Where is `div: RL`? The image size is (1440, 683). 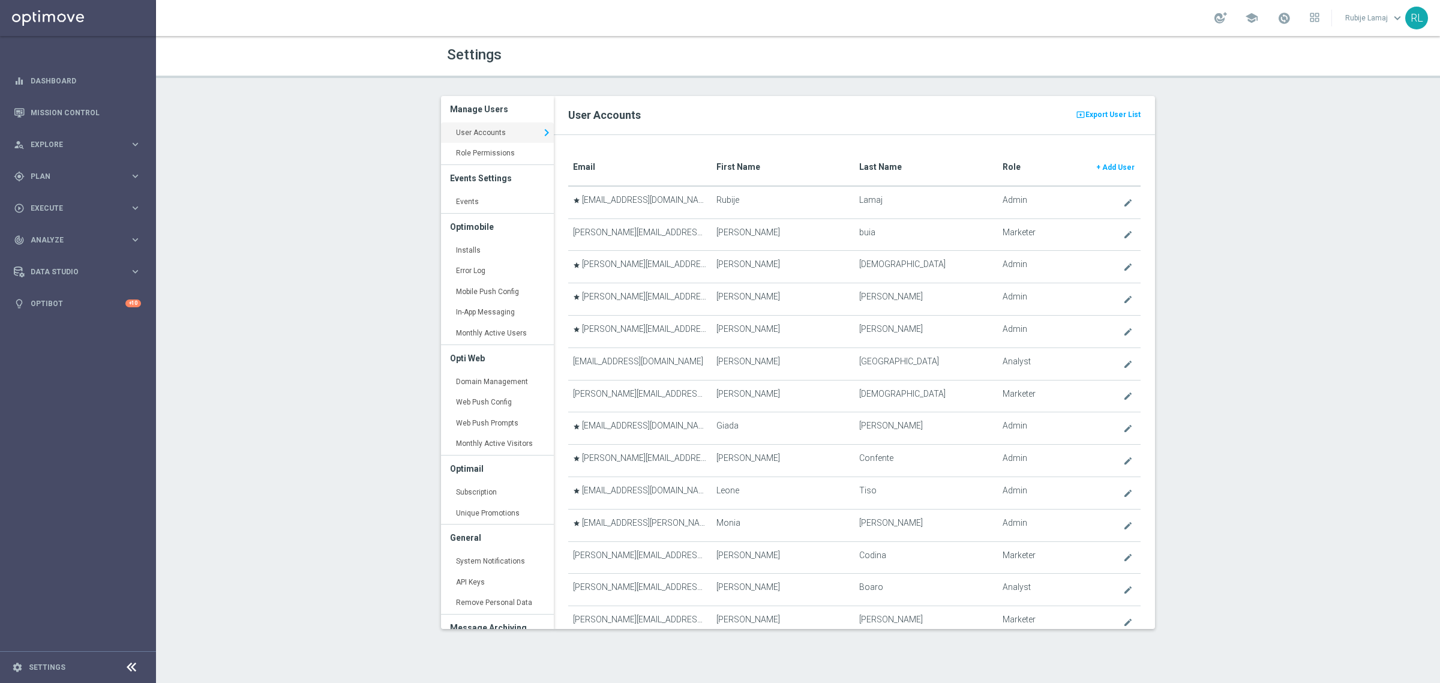
div: RL is located at coordinates (1417, 18).